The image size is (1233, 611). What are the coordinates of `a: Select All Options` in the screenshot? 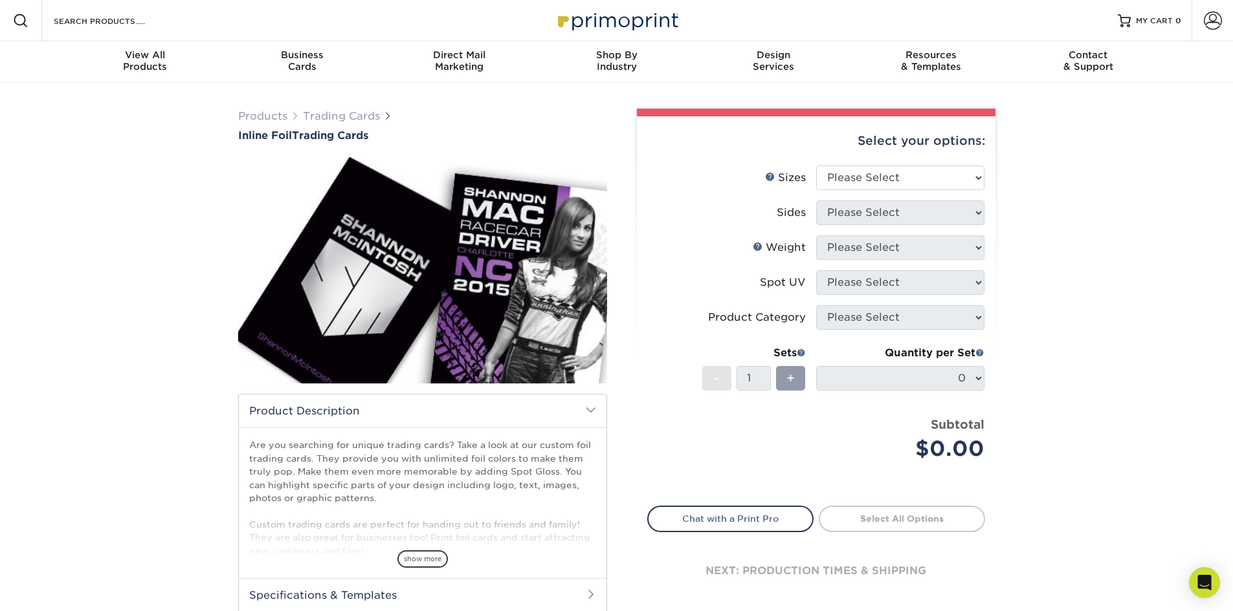 It's located at (901, 519).